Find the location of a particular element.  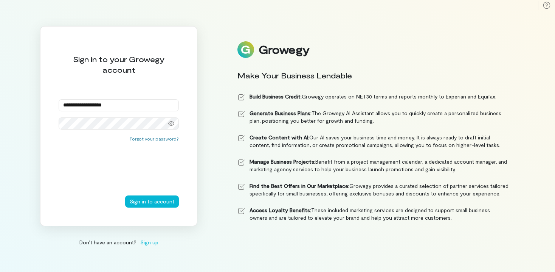

img: Logo is located at coordinates (246, 50).